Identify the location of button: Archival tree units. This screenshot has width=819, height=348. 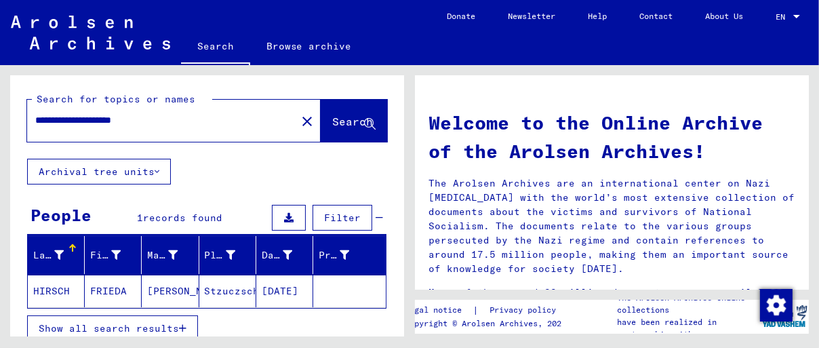
(99, 172).